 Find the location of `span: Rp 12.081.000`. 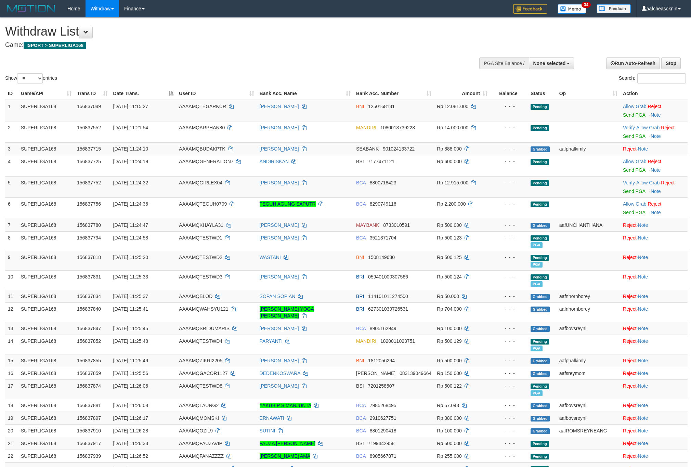

span: Rp 12.081.000 is located at coordinates (453, 106).